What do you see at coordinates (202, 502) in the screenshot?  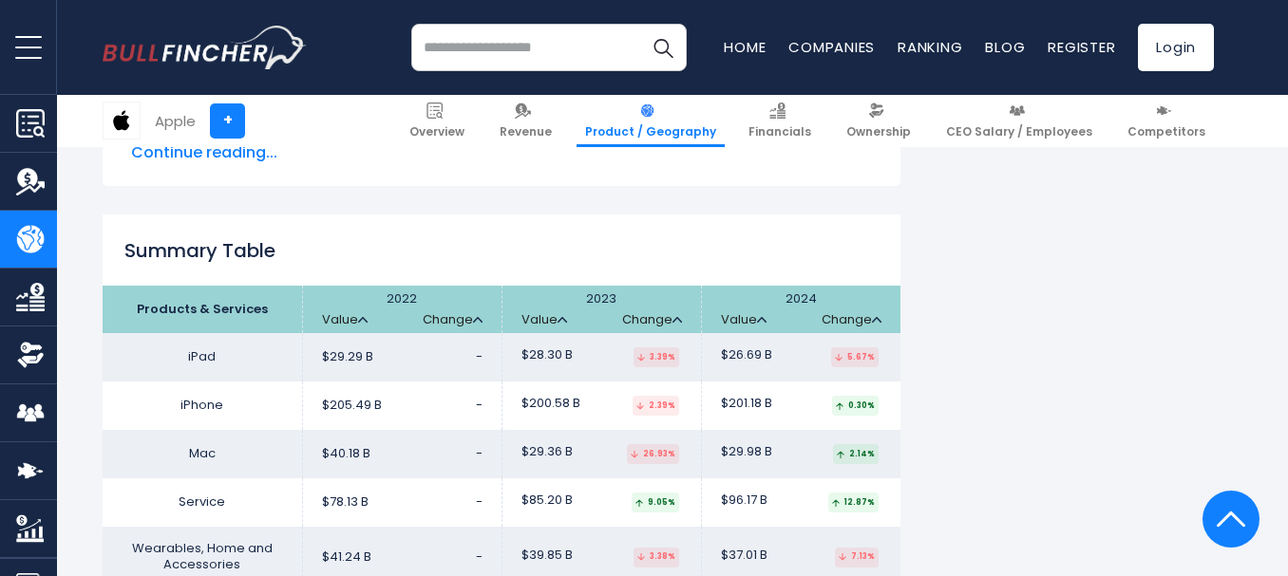 I see `td: Service` at bounding box center [202, 502].